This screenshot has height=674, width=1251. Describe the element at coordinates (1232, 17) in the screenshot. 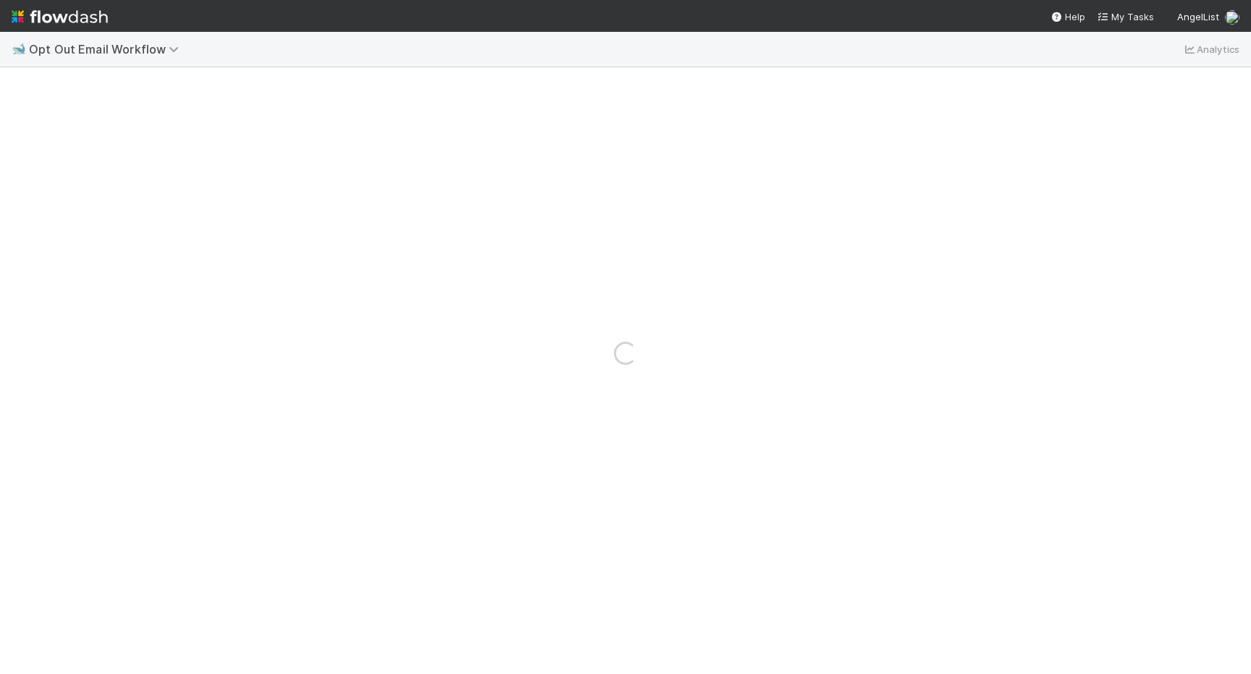

I see `img: avatar_15e6a745-65a2-4f19-9667-febcb12e2fc8.png` at that location.